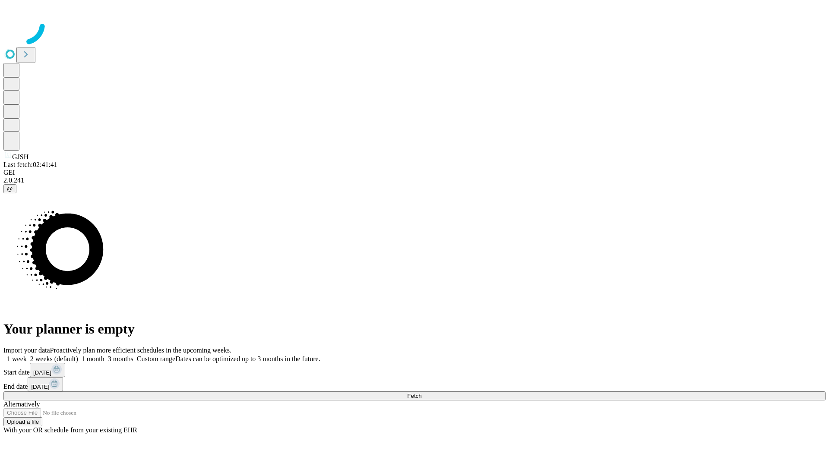  What do you see at coordinates (141, 350) in the screenshot?
I see `span: Proactively plan more efficient schedules in the upcoming weeks.` at bounding box center [141, 350].